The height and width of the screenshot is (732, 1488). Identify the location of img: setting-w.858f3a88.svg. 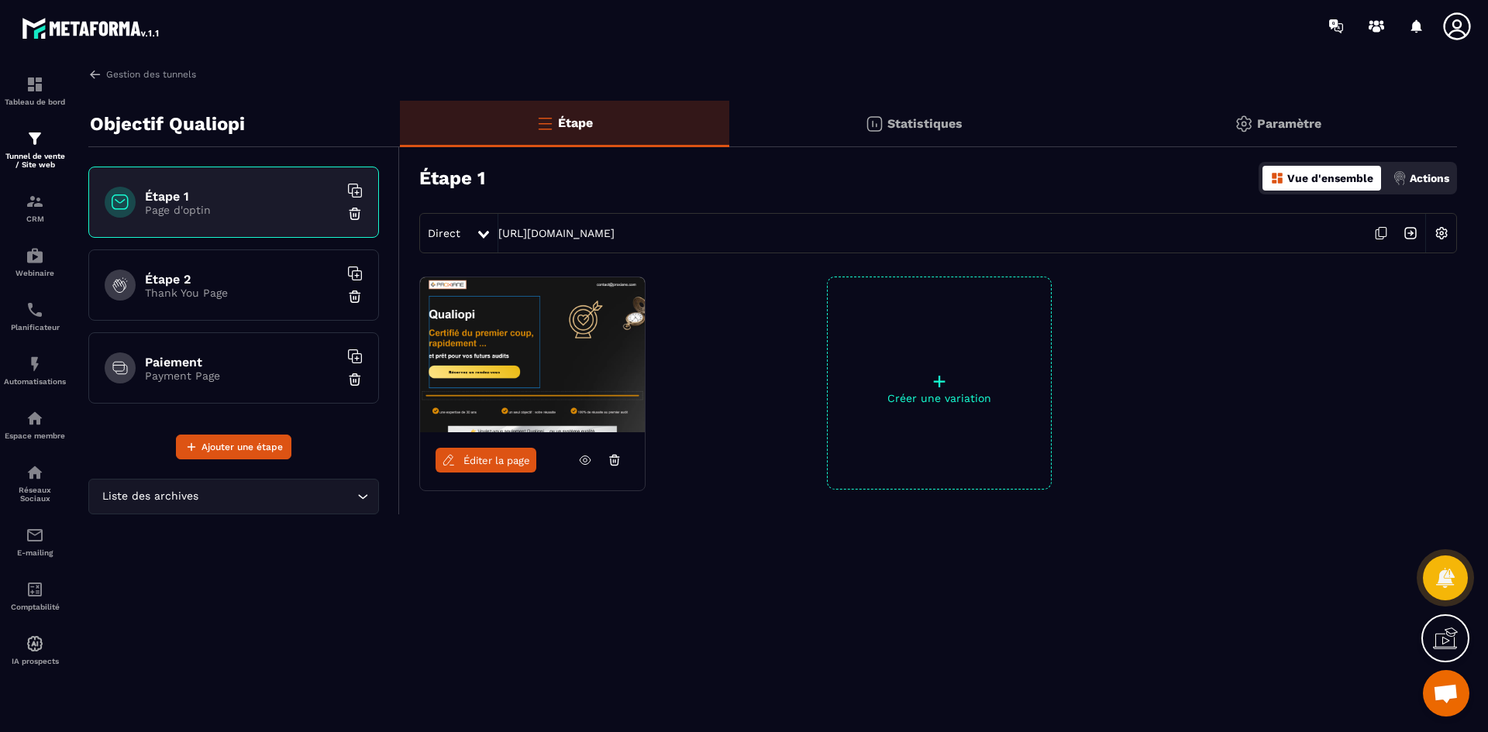
(1441, 233).